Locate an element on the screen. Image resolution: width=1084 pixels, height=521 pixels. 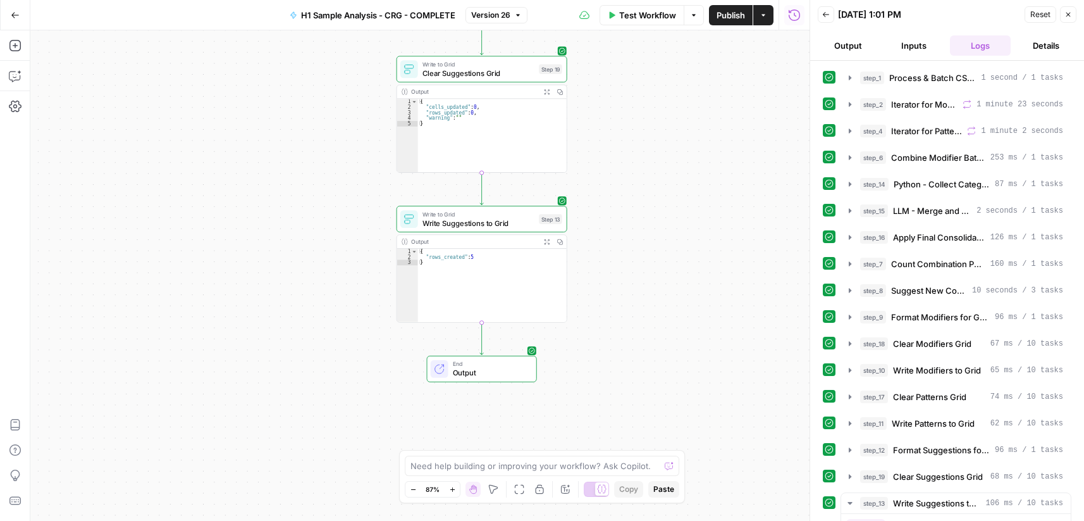
div: Step 19 is located at coordinates (550, 69).